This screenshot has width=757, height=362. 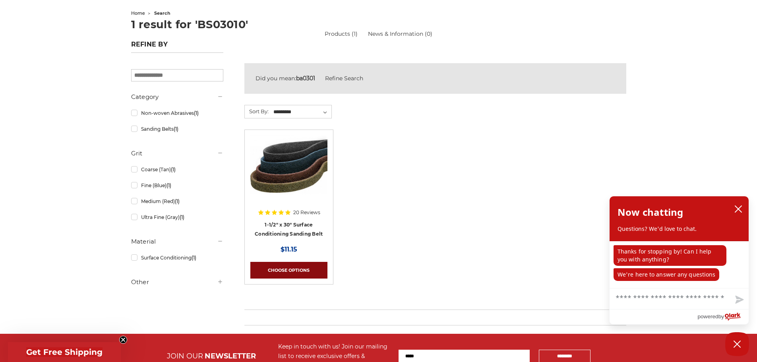 I want to click on div: chat, so click(x=679, y=265).